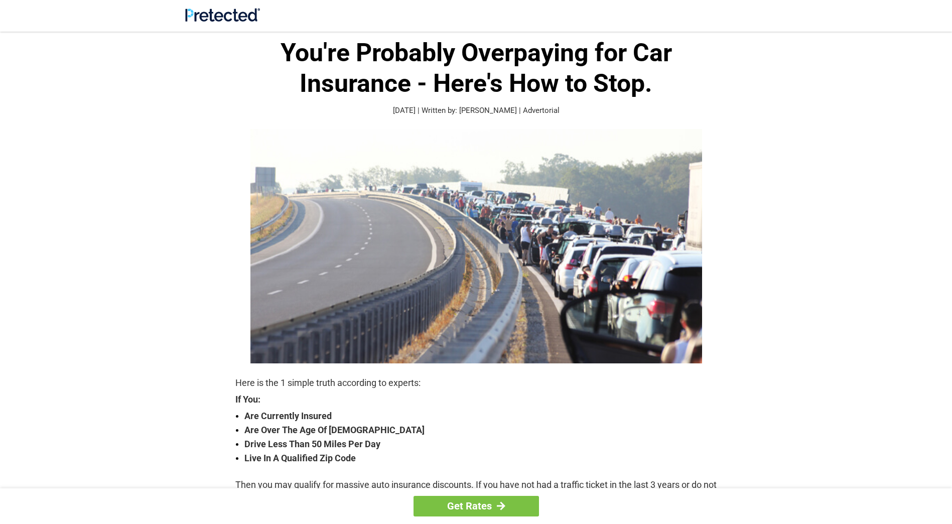 The height and width of the screenshot is (524, 952). I want to click on a: Get Rates, so click(476, 506).